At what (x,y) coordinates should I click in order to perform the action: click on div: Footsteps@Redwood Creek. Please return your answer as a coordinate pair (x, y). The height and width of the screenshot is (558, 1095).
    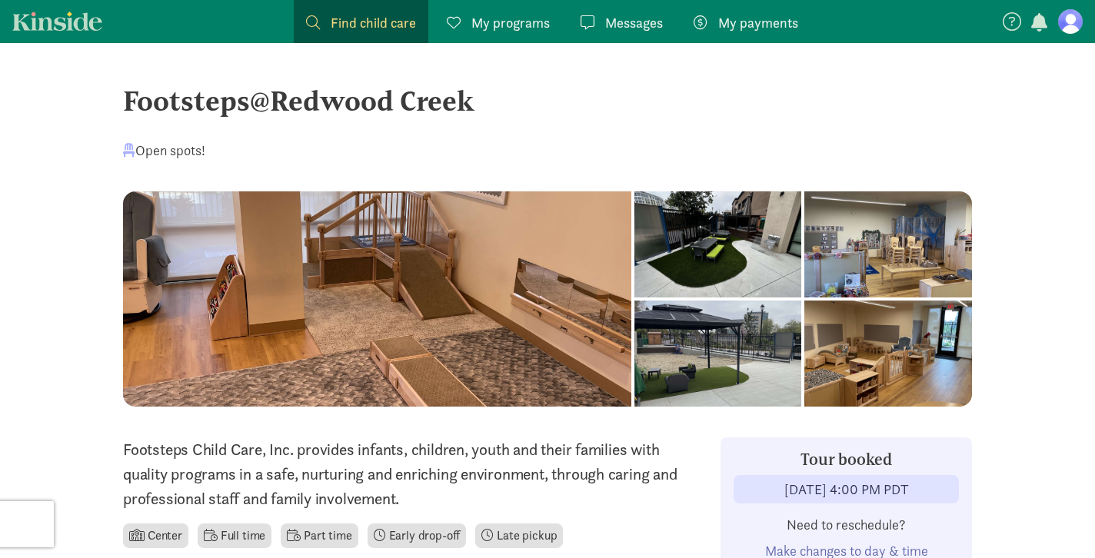
    Looking at the image, I should click on (548, 101).